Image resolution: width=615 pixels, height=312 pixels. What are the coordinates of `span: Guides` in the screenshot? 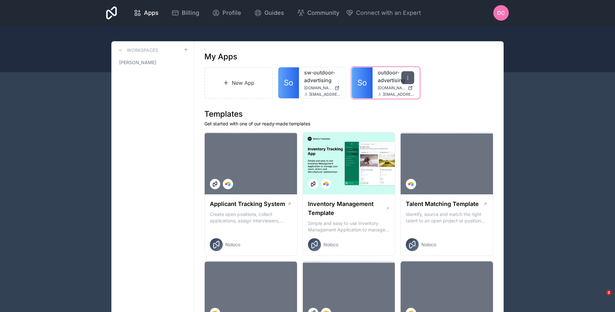 It's located at (274, 13).